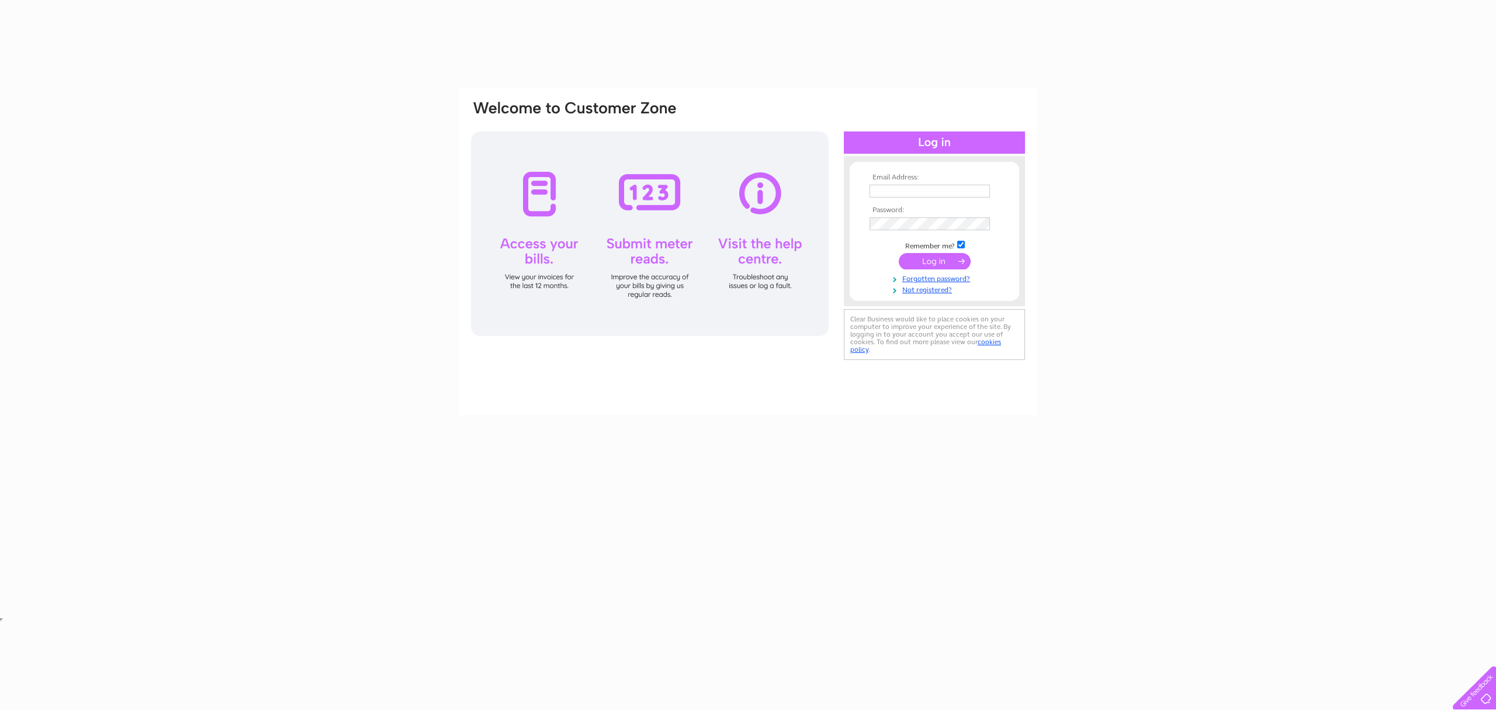 This screenshot has width=1496, height=710. What do you see at coordinates (934, 261) in the screenshot?
I see `input: Submit` at bounding box center [934, 261].